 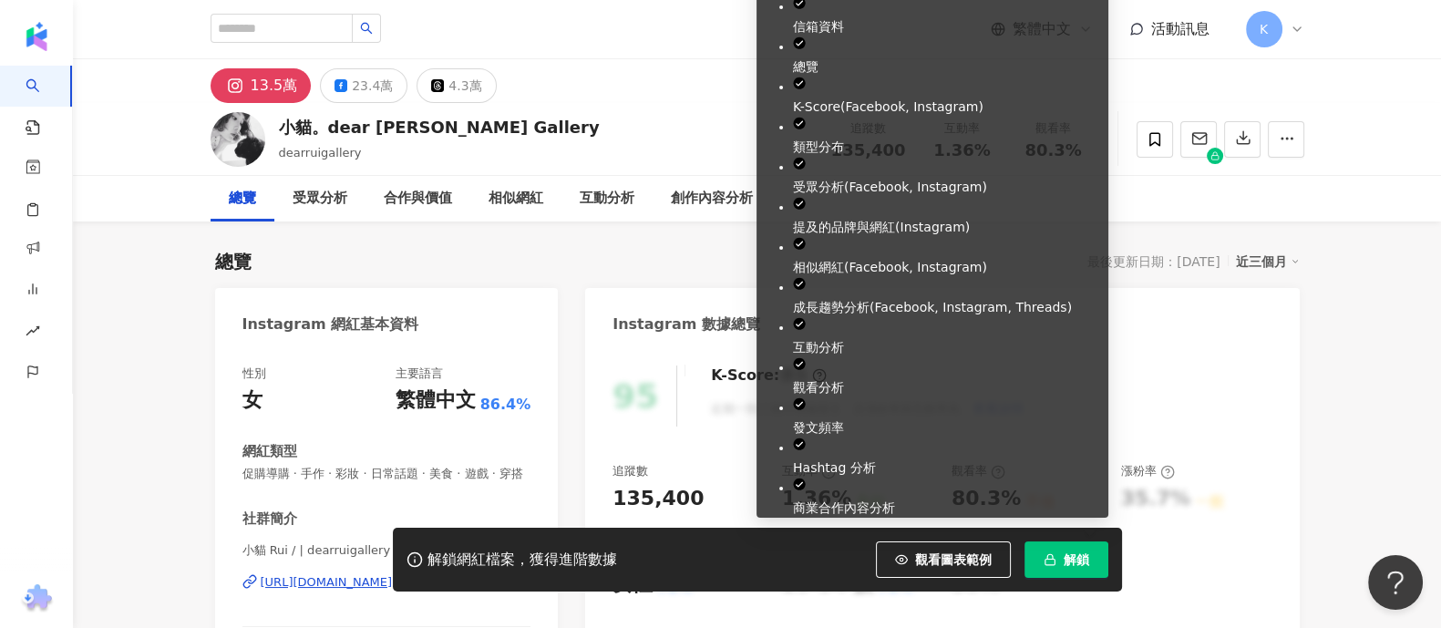 I want to click on li: 觀看分析, so click(x=951, y=377).